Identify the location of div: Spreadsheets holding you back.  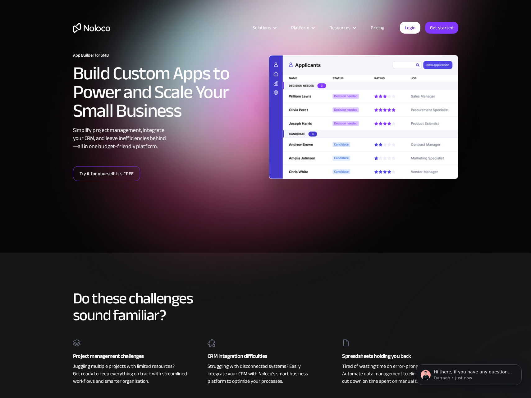
(400, 356).